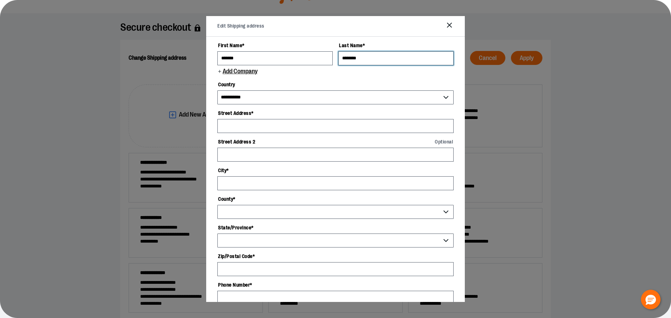 This screenshot has height=318, width=671. Describe the element at coordinates (336, 257) in the screenshot. I see `label: Zip/Postal Code *` at that location.